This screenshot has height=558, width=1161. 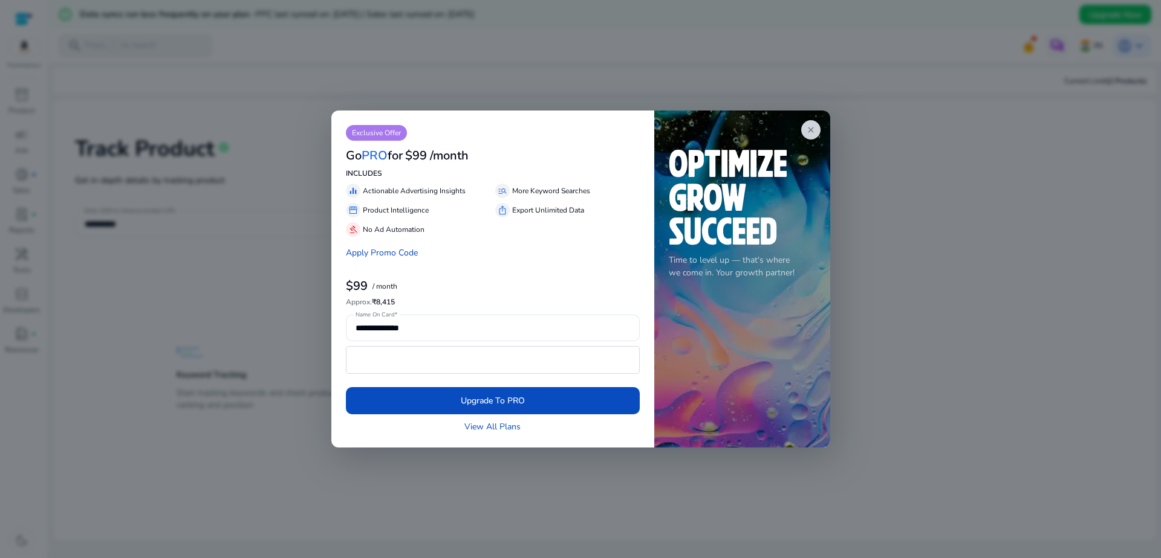 I want to click on span: PRO, so click(x=374, y=155).